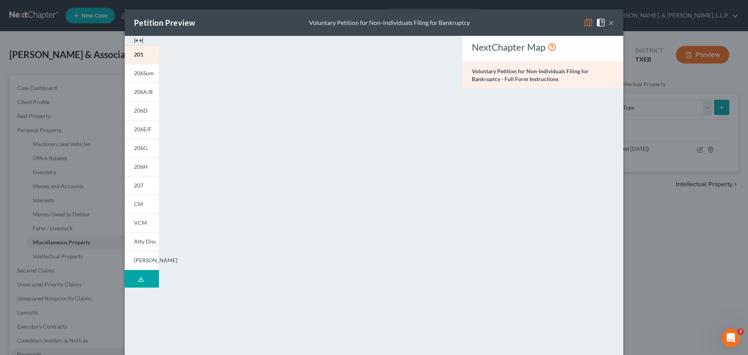  I want to click on span: 207, so click(139, 185).